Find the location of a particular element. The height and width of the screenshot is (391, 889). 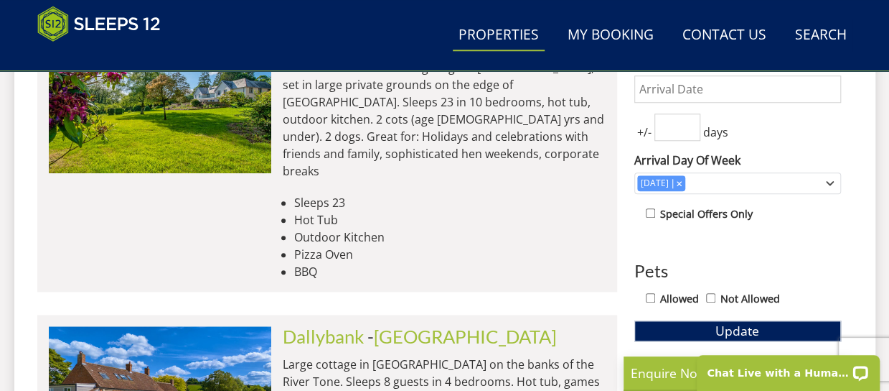

label: Special Offers Only is located at coordinates (706, 214).